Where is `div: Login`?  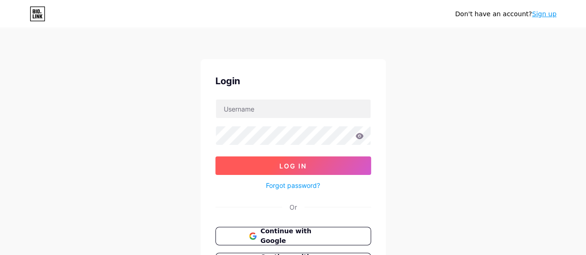
div: Login is located at coordinates (293, 81).